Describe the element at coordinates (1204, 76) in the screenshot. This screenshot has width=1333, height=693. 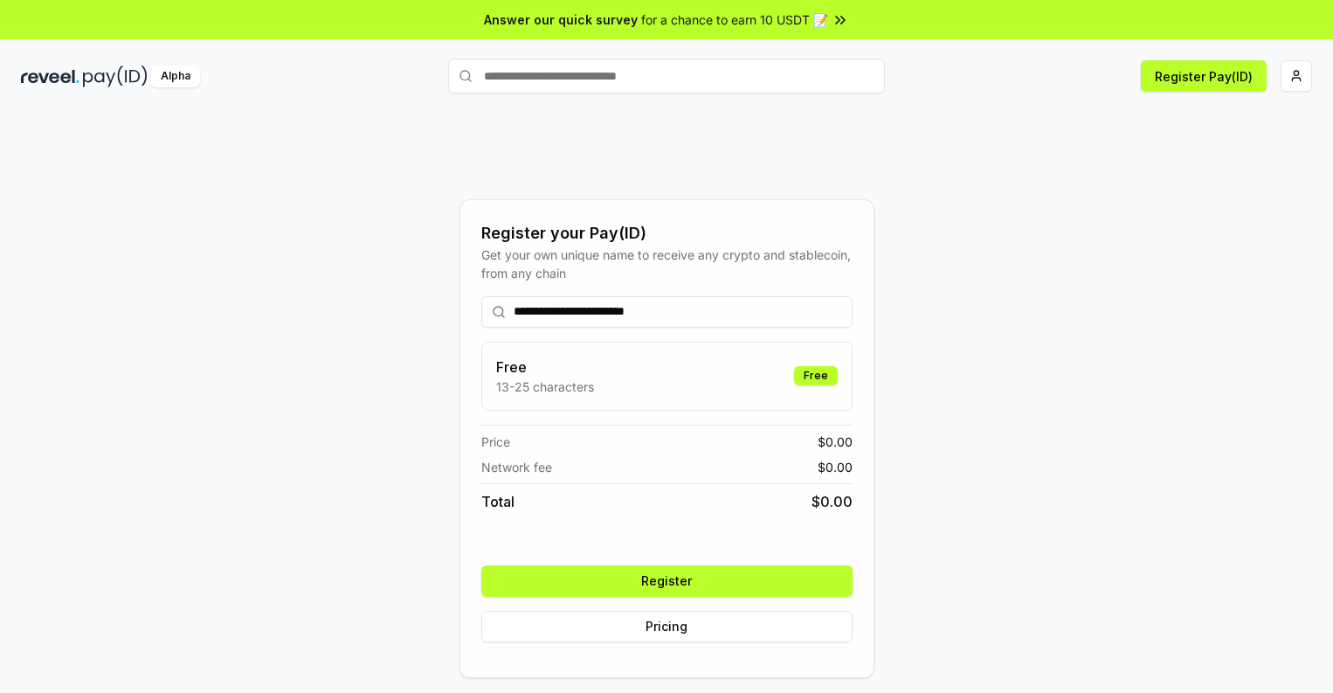
I see `button: Register Pay(ID)` at that location.